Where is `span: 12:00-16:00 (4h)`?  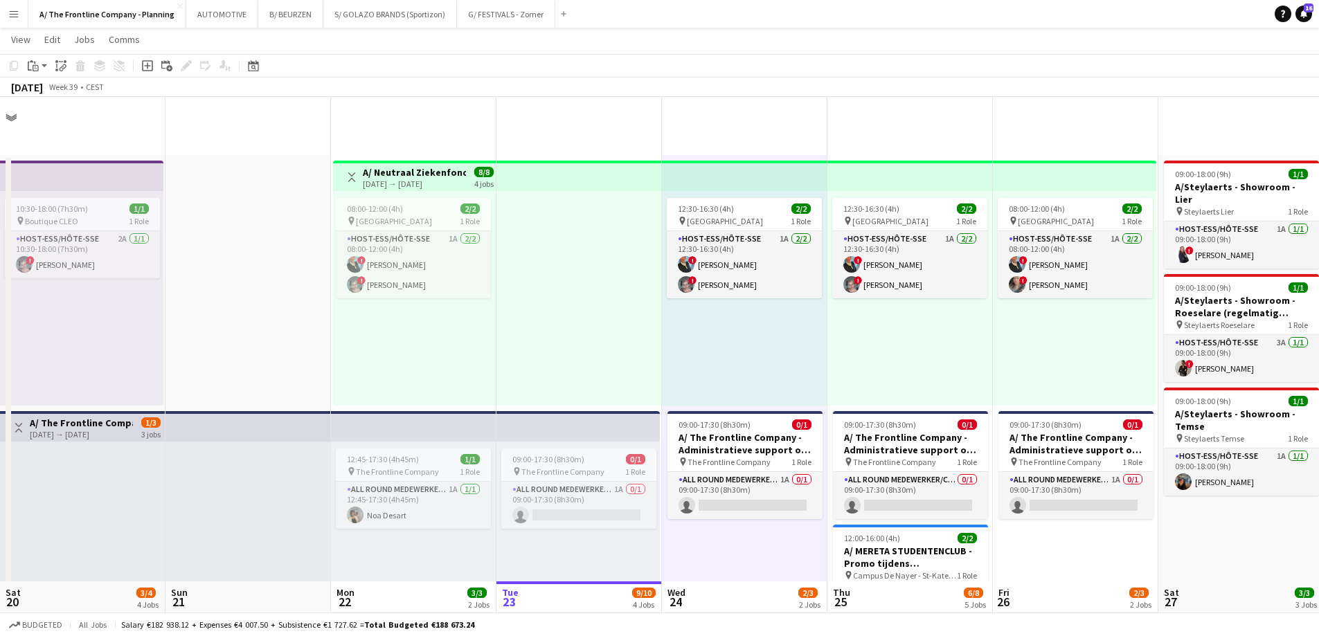
span: 12:00-16:00 (4h) is located at coordinates (872, 538).